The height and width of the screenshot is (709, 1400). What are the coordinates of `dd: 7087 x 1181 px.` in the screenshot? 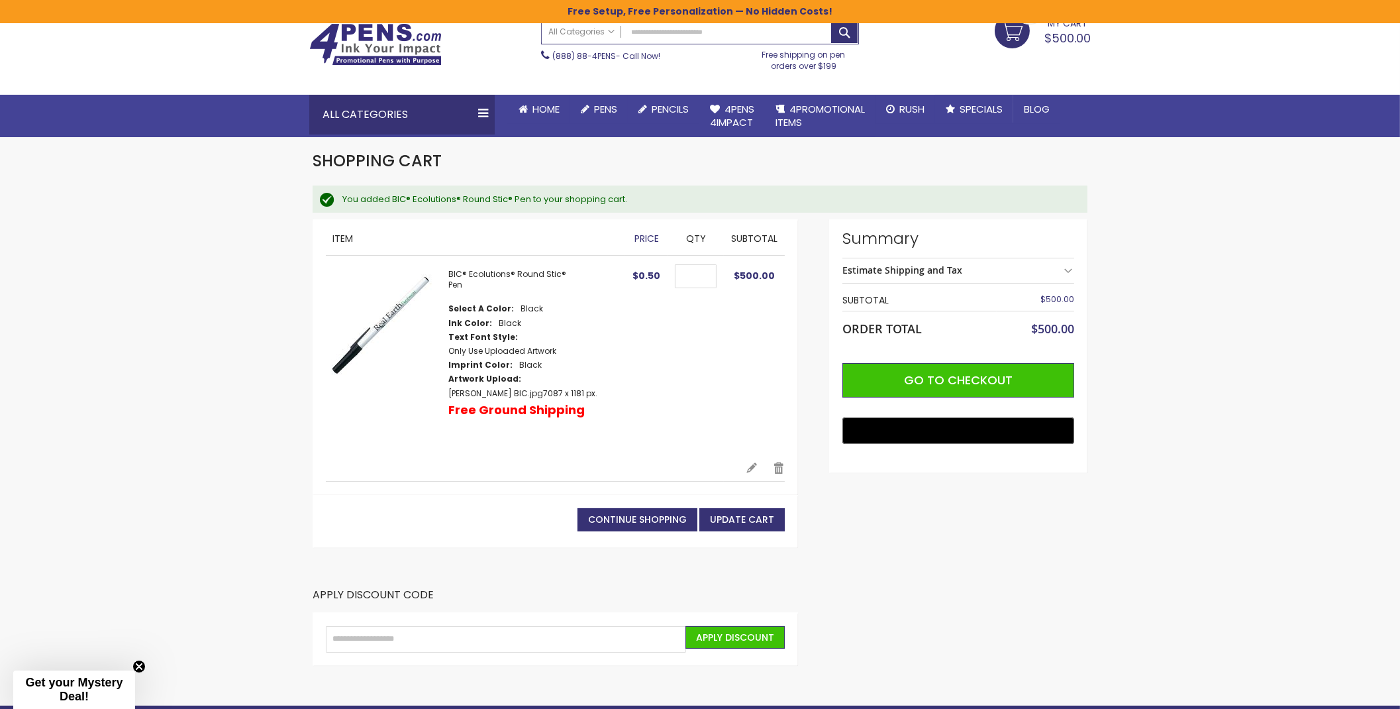 It's located at (523, 393).